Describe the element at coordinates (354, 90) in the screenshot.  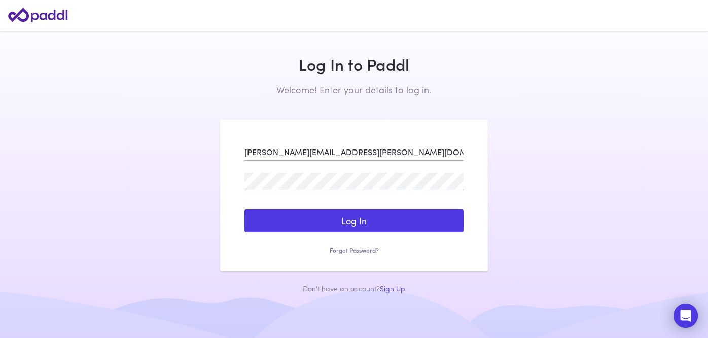
I see `h2: Welcome! Enter your details to log in.` at that location.